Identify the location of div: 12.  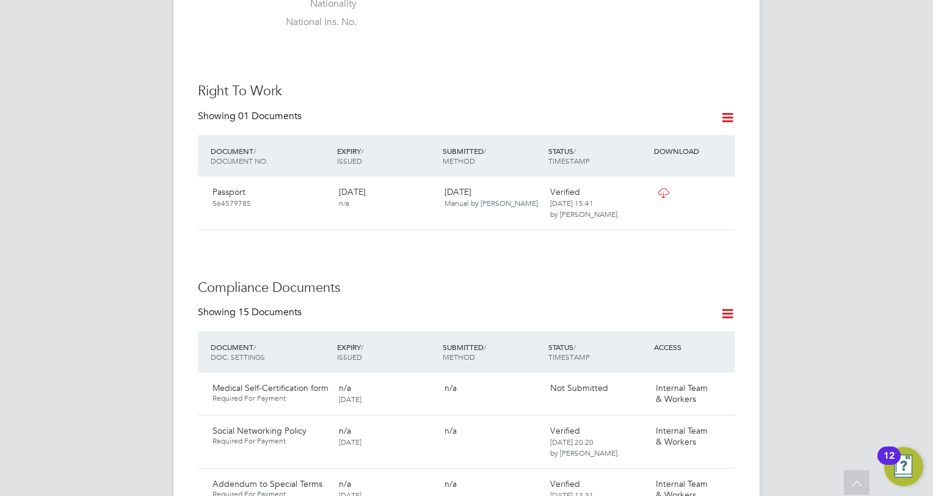
(889, 463).